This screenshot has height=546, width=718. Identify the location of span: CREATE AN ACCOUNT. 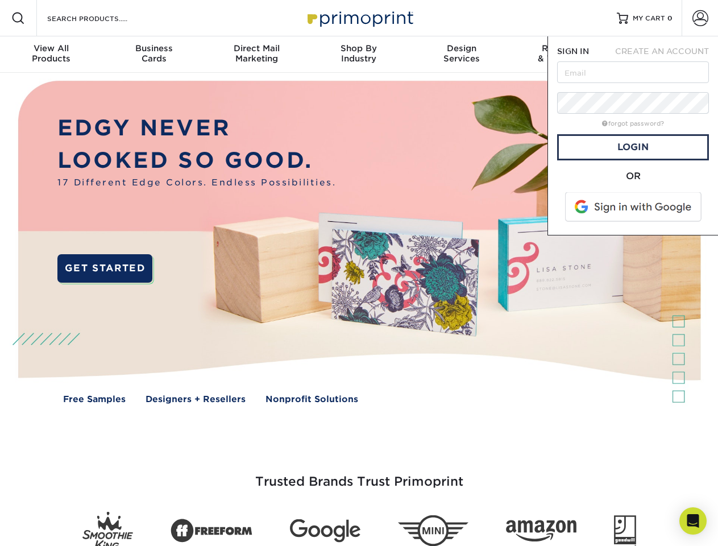
(662, 51).